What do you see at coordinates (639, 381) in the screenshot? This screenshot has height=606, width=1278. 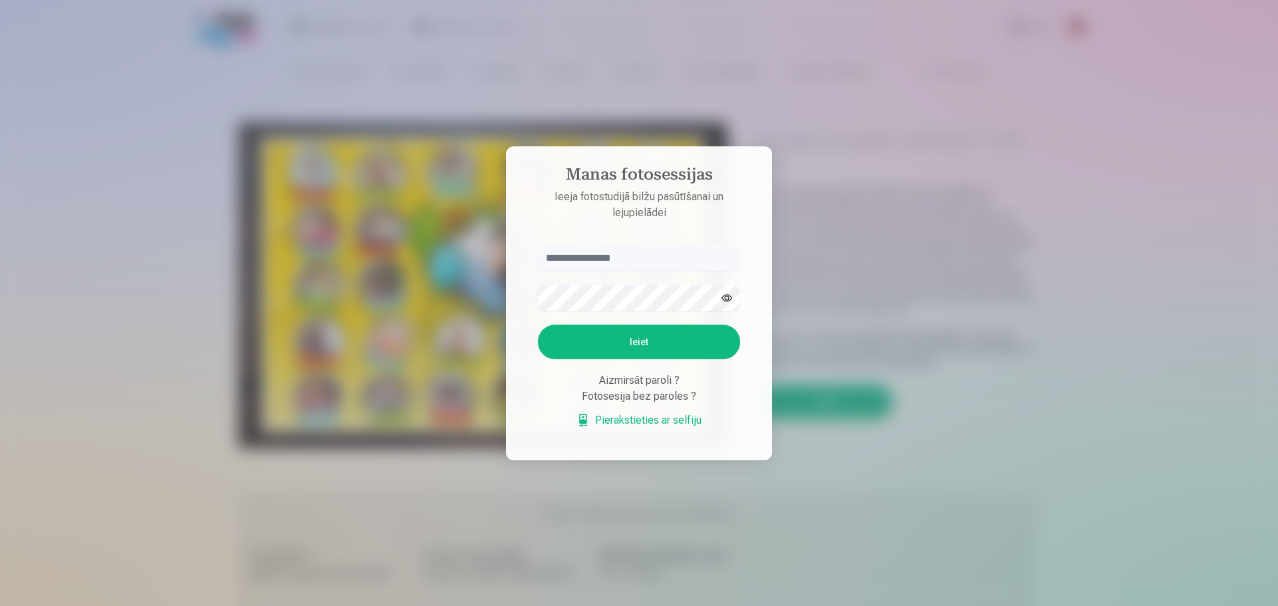 I see `div: Aizmirsāt paroli ?` at bounding box center [639, 381].